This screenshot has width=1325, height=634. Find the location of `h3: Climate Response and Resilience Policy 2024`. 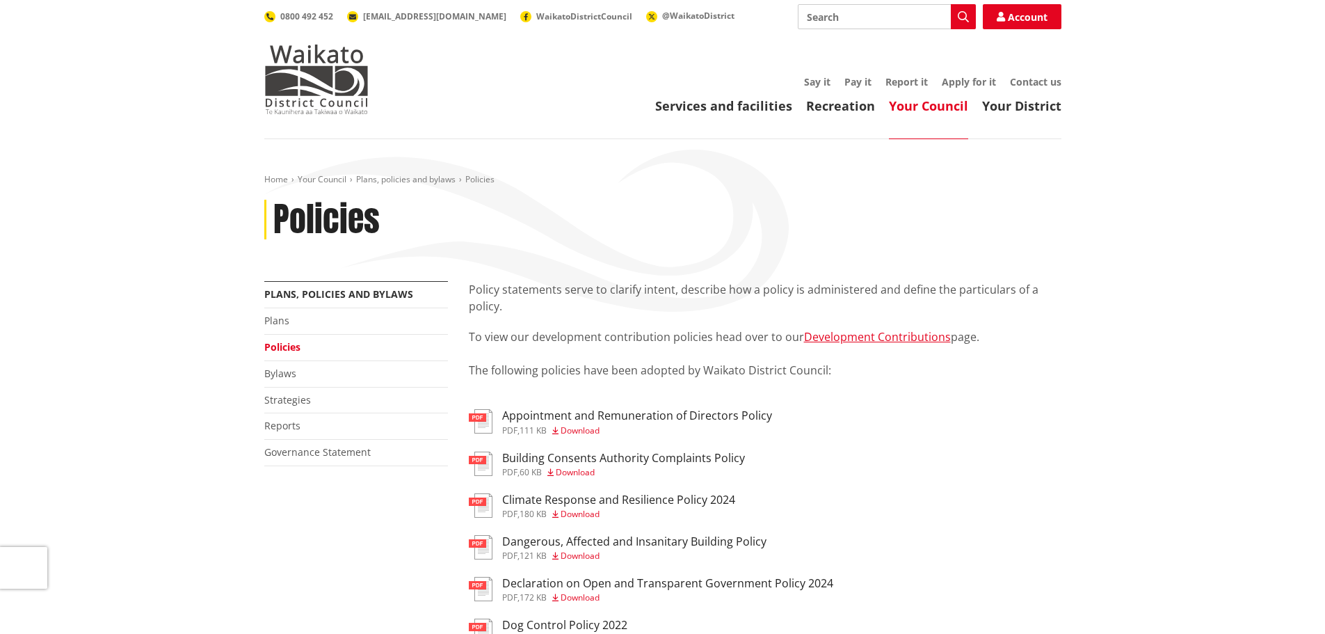

h3: Climate Response and Resilience Policy 2024 is located at coordinates (618, 499).